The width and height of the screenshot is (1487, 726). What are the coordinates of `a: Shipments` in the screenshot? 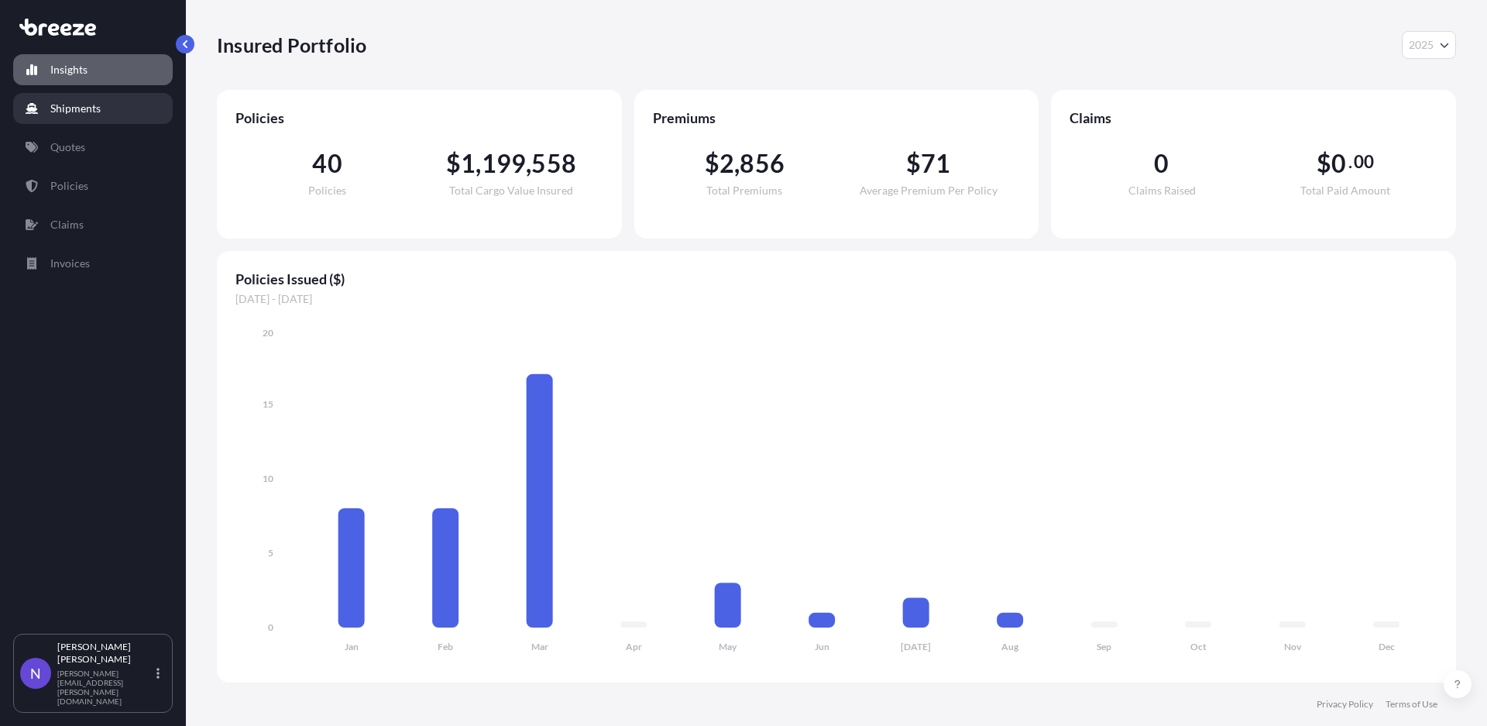 It's located at (93, 108).